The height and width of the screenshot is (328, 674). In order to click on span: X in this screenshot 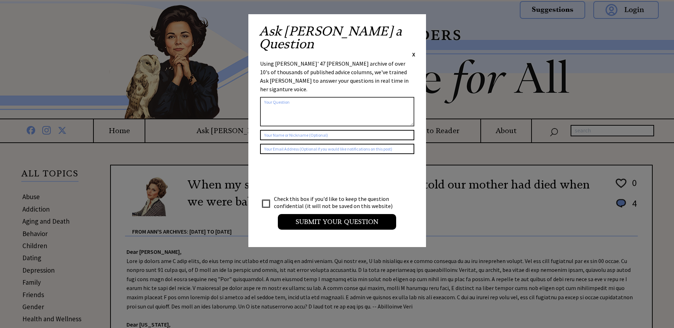, I will do `click(414, 54)`.